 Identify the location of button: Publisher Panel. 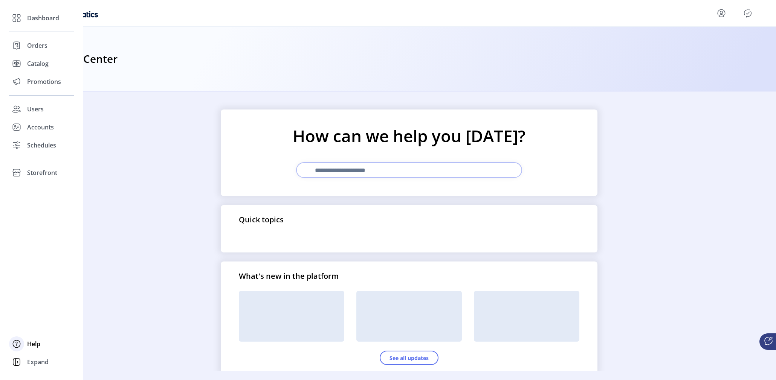
(748, 13).